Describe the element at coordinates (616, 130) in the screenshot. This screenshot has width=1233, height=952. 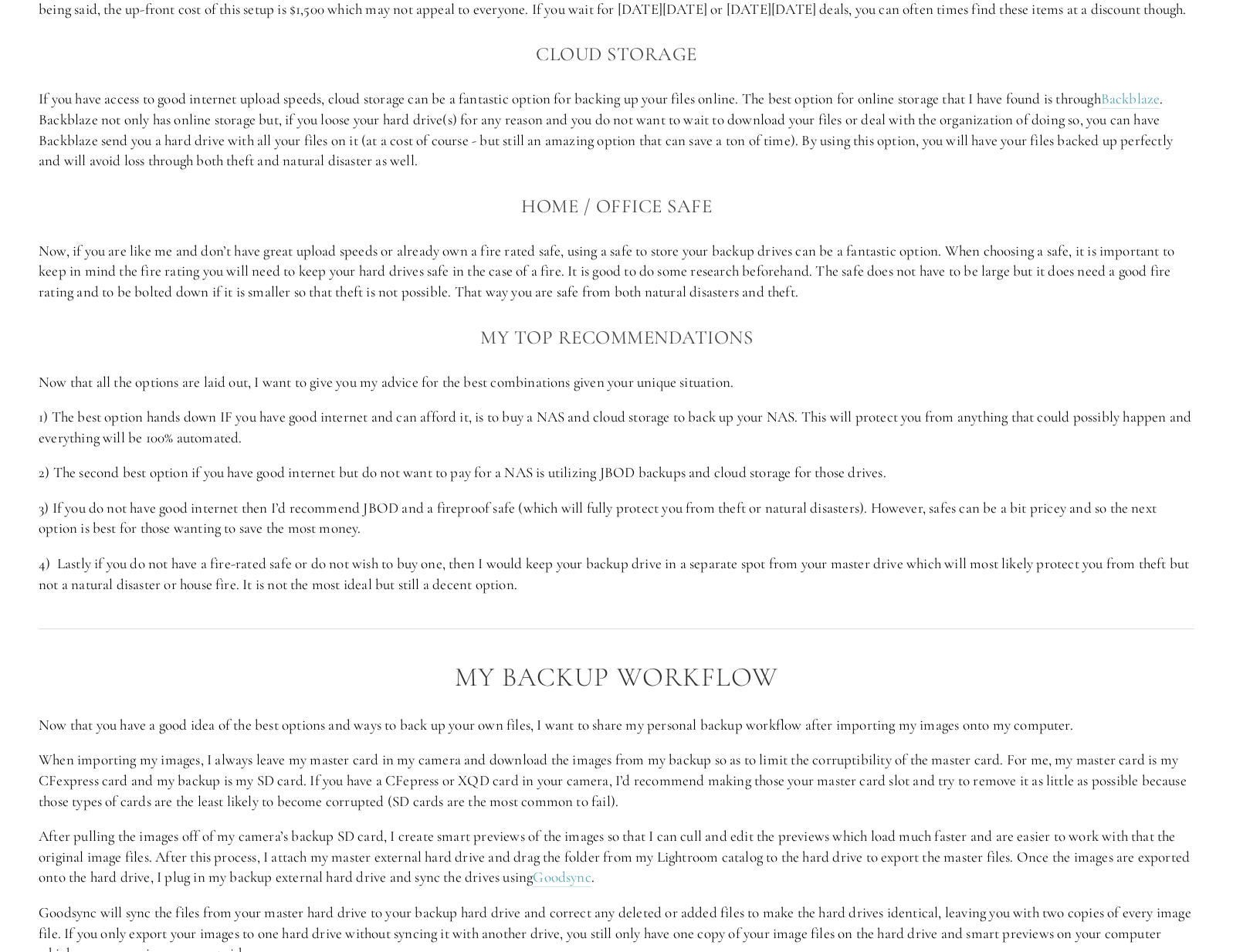
I see `p: If you have access to good internet upload speeds, cloud storage can be a fantastic option for ba...` at that location.